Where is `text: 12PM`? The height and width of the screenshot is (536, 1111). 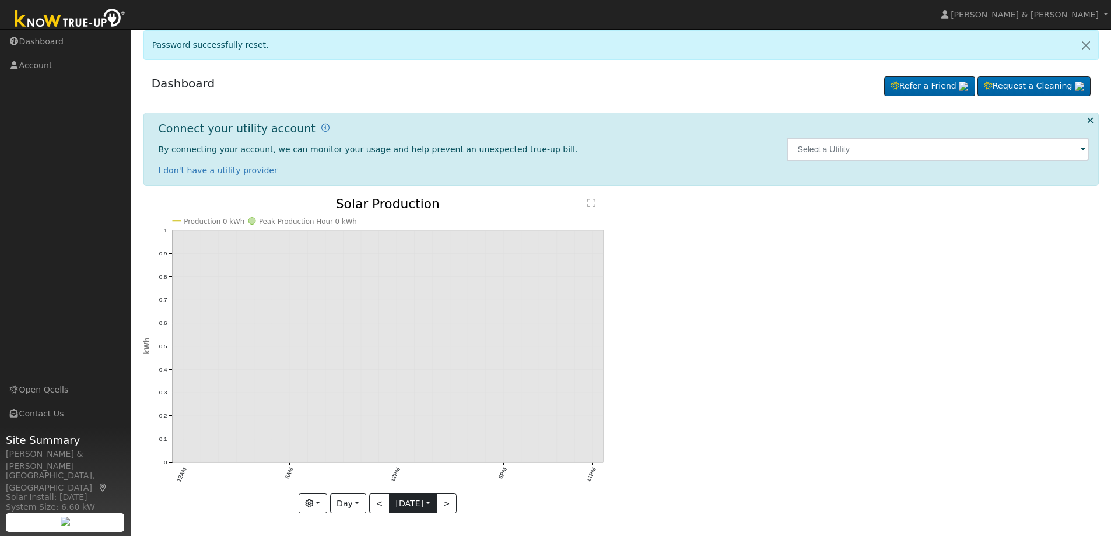 text: 12PM is located at coordinates (395, 475).